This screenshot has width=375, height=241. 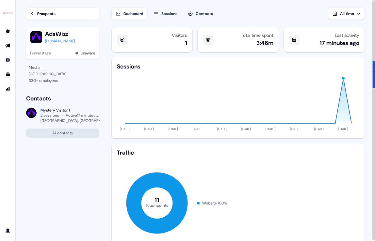 I want to click on button: All time, so click(x=346, y=14).